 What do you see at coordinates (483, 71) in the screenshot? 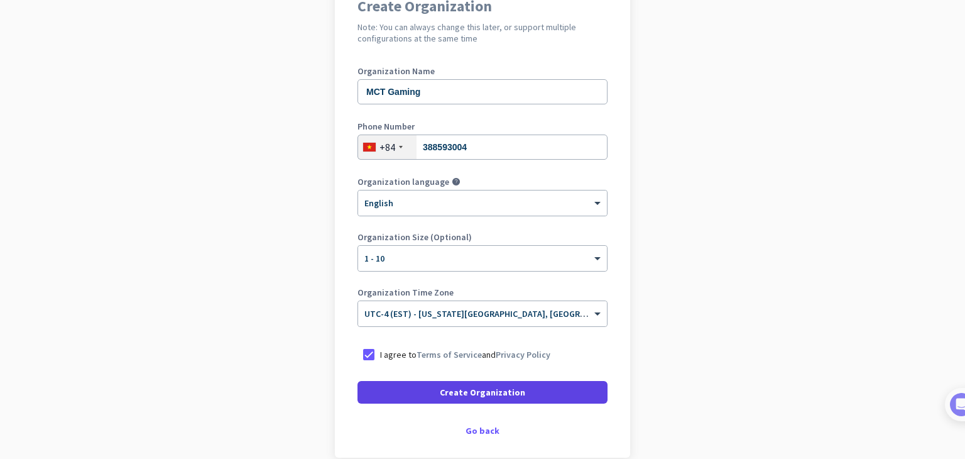
I see `label: Organization Name` at bounding box center [483, 71].